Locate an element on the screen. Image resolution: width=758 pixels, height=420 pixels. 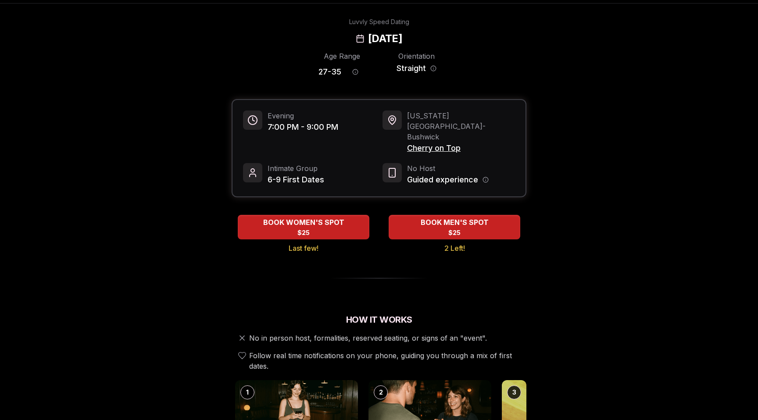
button: BOOK WOMEN'S SPOT - Last few! is located at coordinates (304, 227).